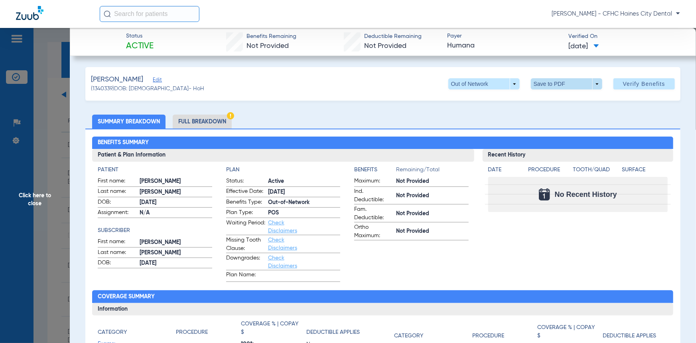 The height and width of the screenshot is (343, 696). What do you see at coordinates (271, 36) in the screenshot?
I see `span: Benefits Remaining` at bounding box center [271, 36].